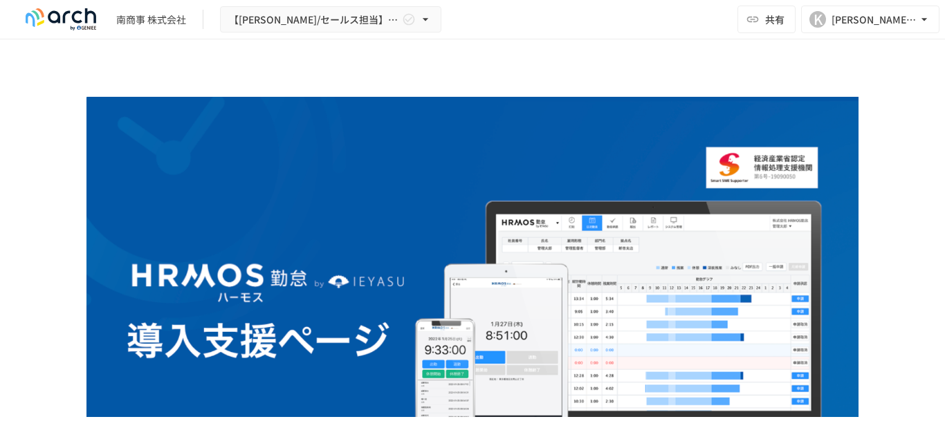 This screenshot has height=446, width=945. What do you see at coordinates (767, 19) in the screenshot?
I see `button: 共有` at bounding box center [767, 19].